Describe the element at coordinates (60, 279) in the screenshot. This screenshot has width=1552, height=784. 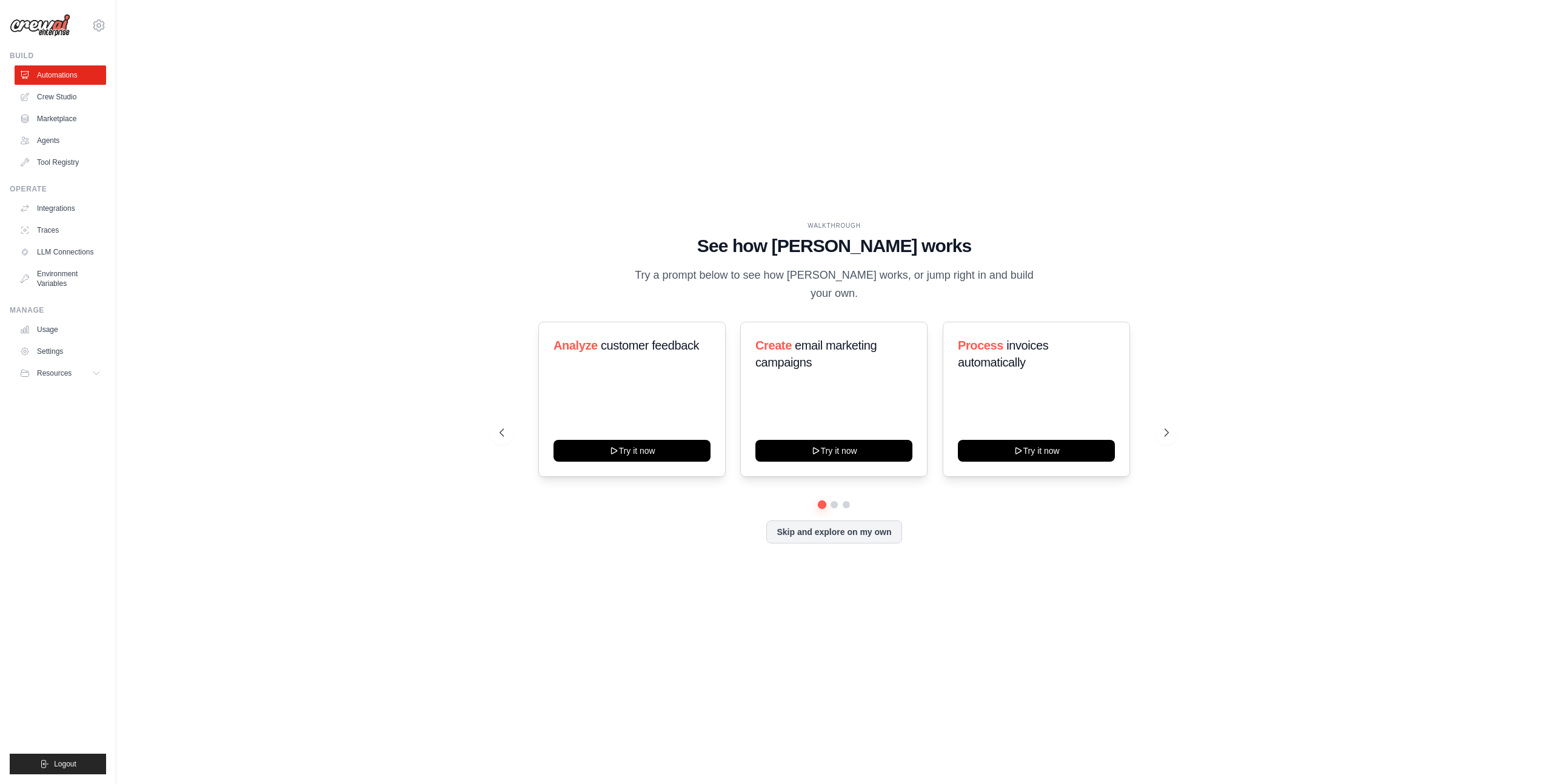
I see `a: Environment Variables` at that location.